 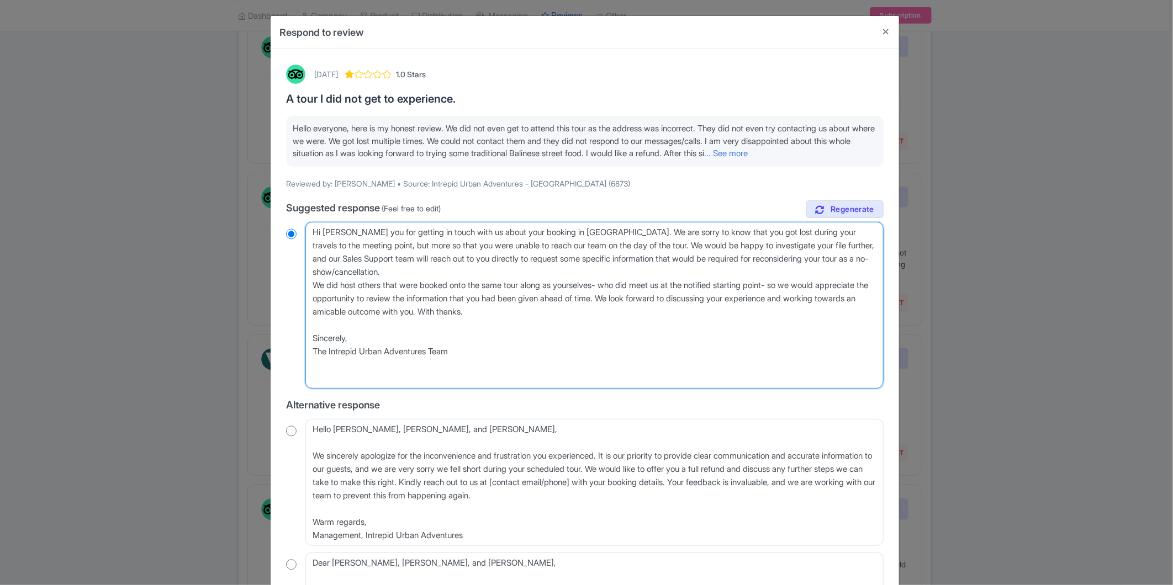 I want to click on a: Regenerate, so click(x=845, y=209).